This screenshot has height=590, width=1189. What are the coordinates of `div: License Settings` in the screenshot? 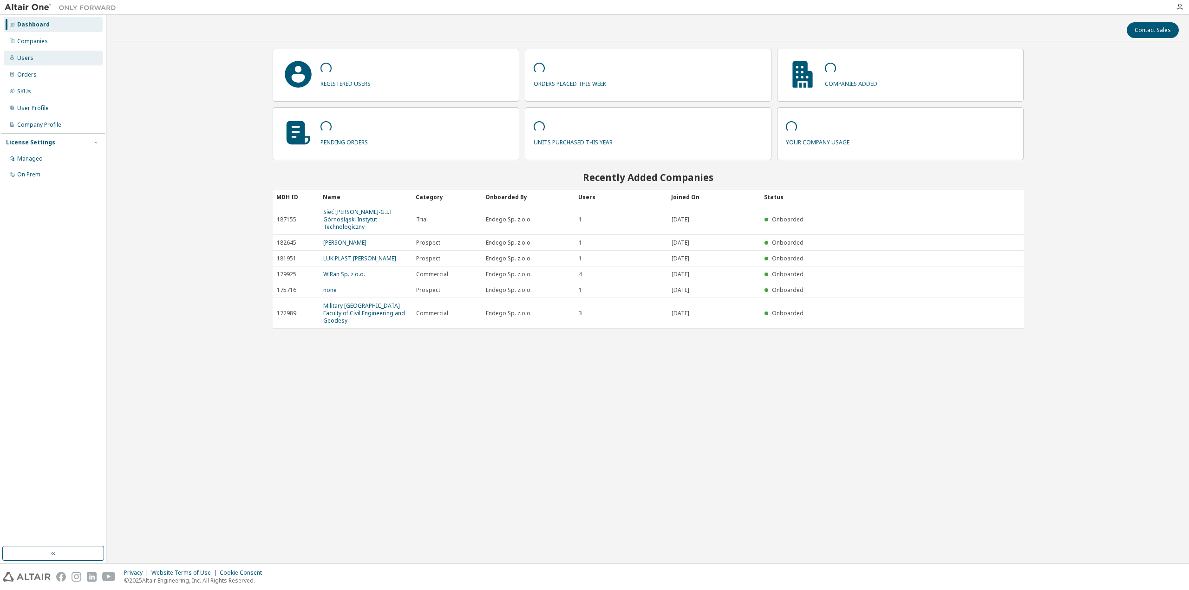 It's located at (31, 143).